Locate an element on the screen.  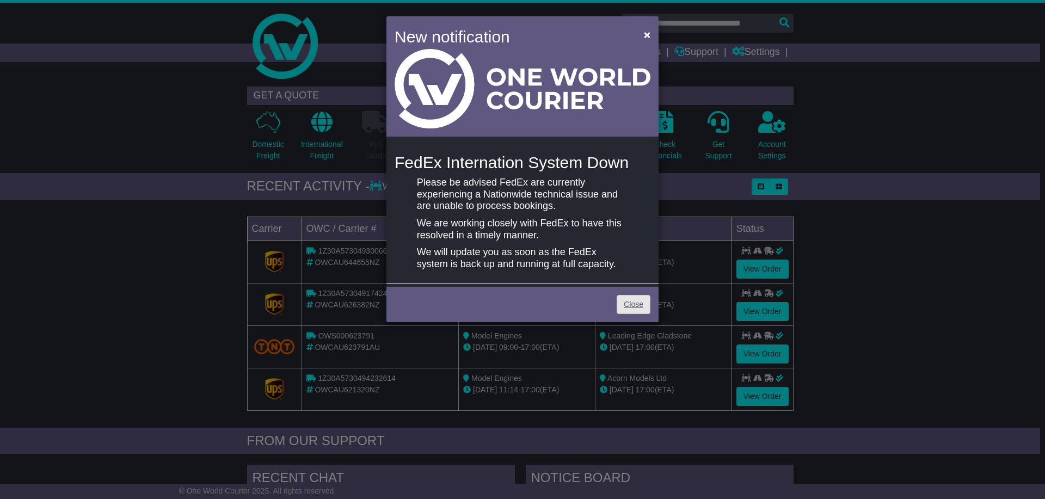
button: Close is located at coordinates (647, 34).